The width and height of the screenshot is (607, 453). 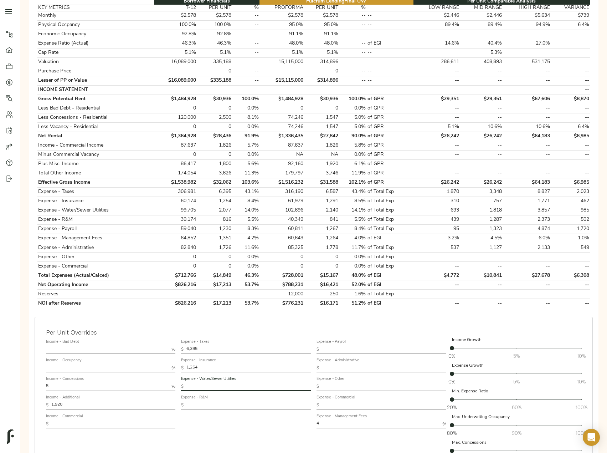 What do you see at coordinates (322, 183) in the screenshot?
I see `td: $31,588` at bounding box center [322, 183].